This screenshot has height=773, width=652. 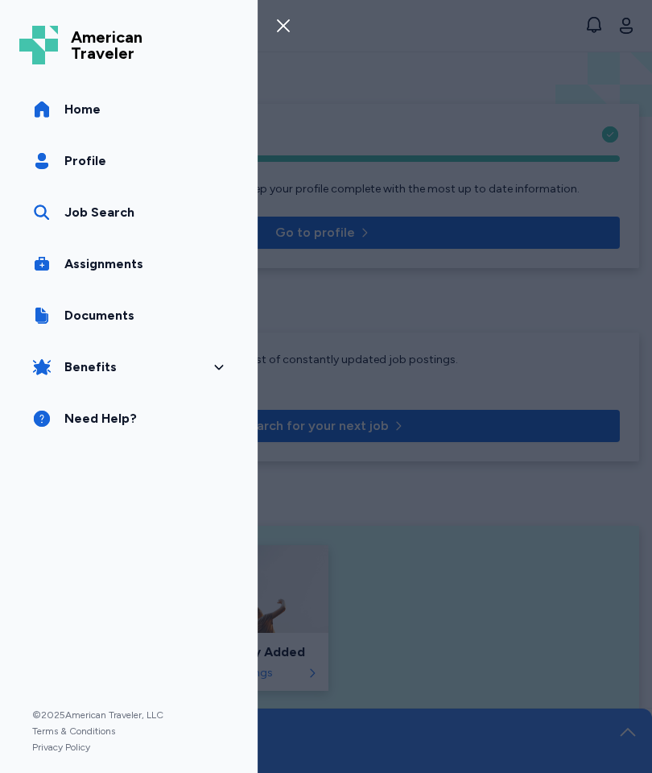 I want to click on span: Documents, so click(x=99, y=316).